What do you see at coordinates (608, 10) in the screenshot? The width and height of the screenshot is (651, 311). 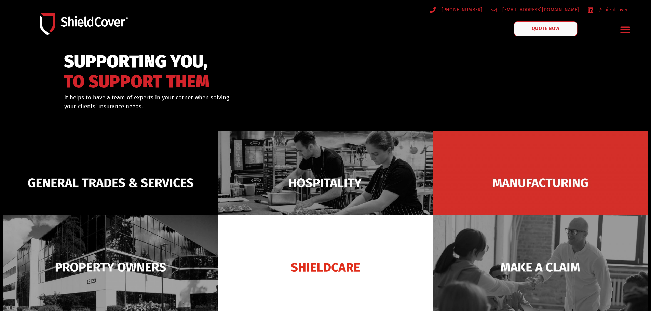 I see `a: /shieldcover` at bounding box center [608, 10].